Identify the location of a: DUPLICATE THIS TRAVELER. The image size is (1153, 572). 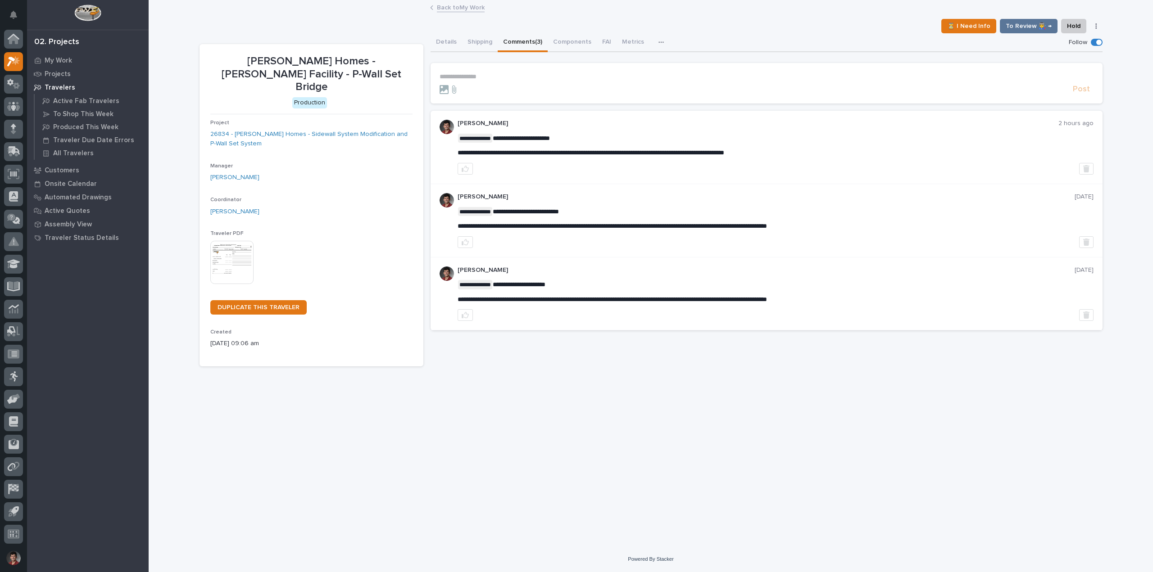
(259, 308).